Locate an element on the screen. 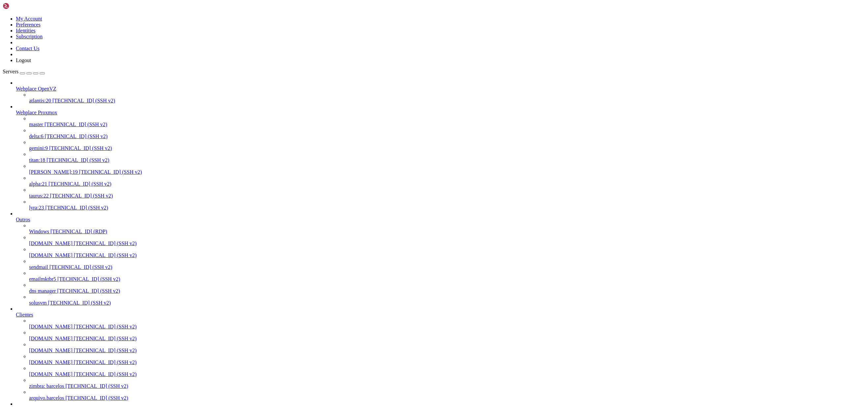 The height and width of the screenshot is (407, 845). span: master is located at coordinates (36, 124).